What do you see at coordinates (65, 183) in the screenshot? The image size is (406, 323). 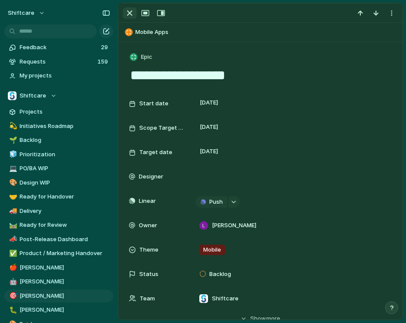 I see `span: Design WIP` at bounding box center [65, 183].